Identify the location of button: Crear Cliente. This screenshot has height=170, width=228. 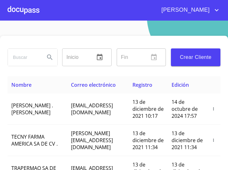
(196, 57).